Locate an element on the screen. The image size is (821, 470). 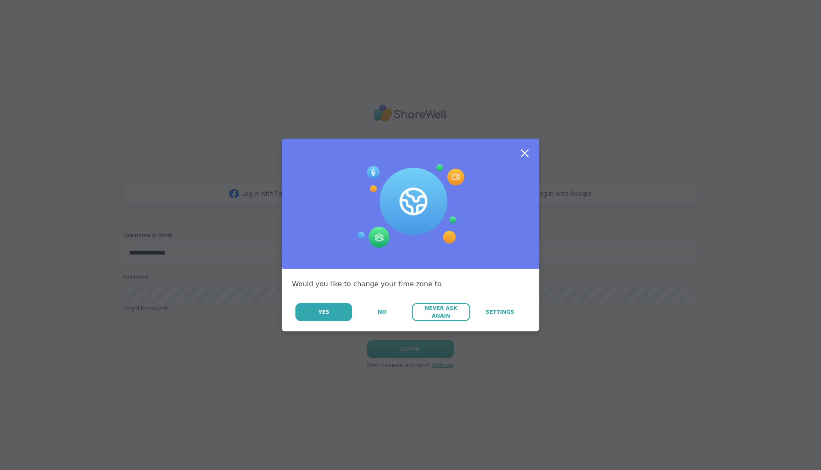
button: Yes is located at coordinates (324, 312).